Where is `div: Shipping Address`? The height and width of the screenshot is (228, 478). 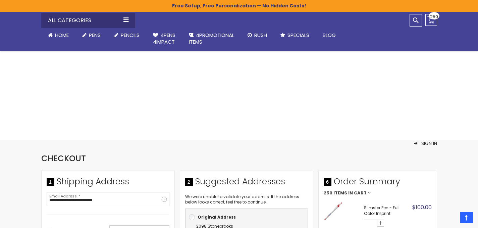 div: Shipping Address is located at coordinates (108, 183).